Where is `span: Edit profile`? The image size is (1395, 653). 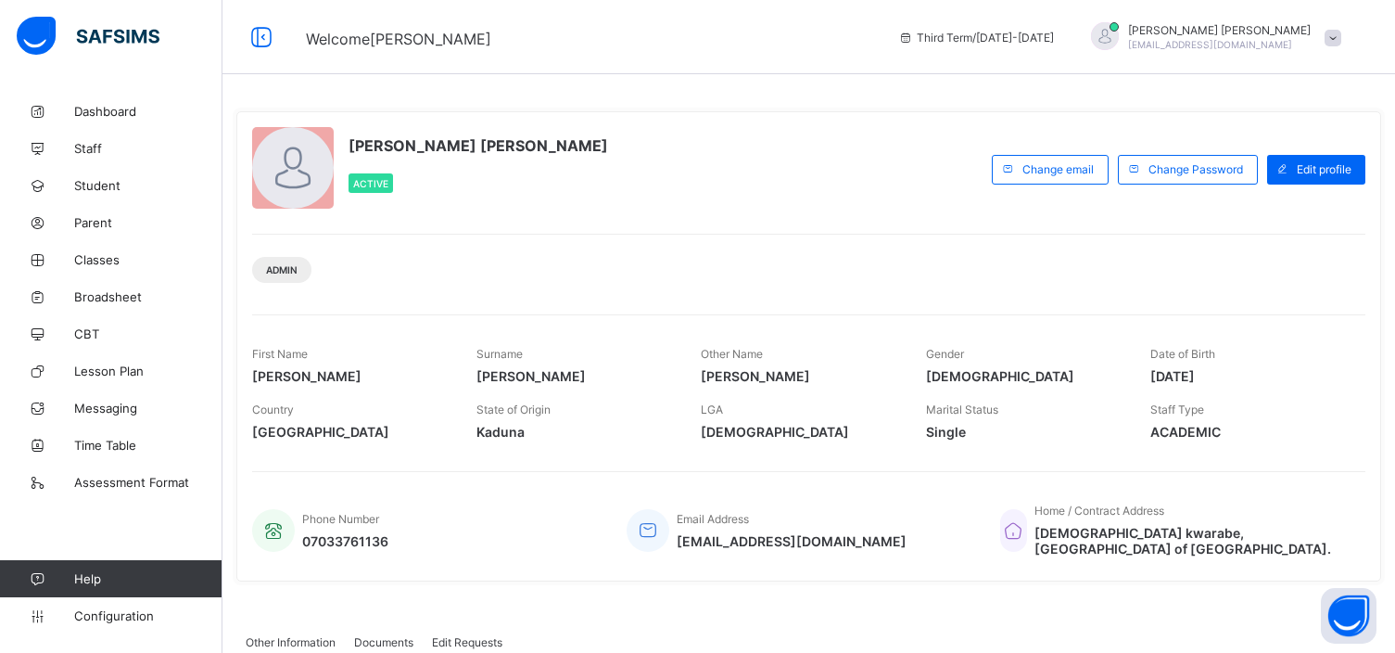
span: Edit profile is located at coordinates (1324, 169).